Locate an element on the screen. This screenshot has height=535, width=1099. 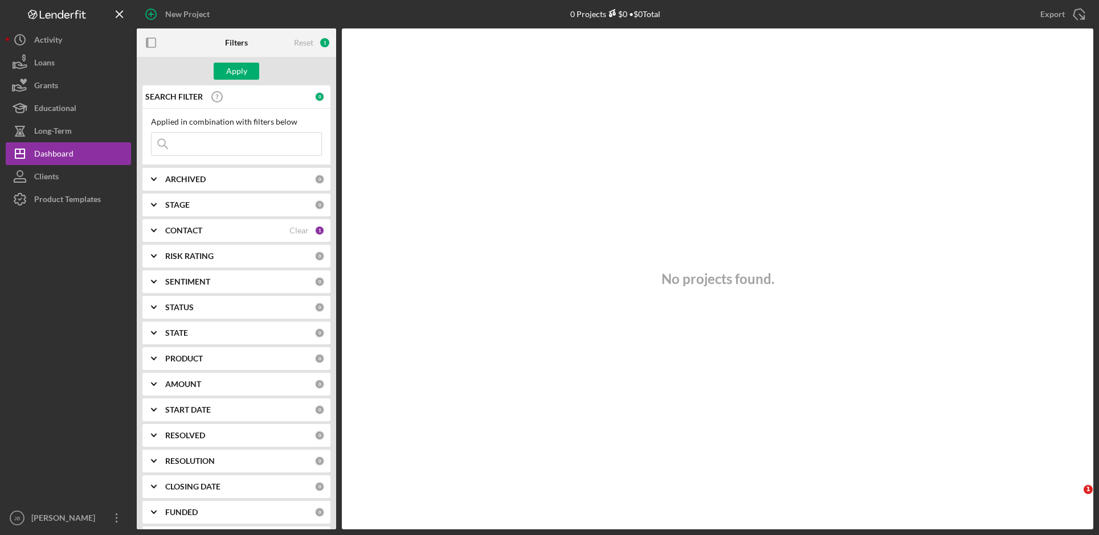
button: New Project is located at coordinates (179, 14).